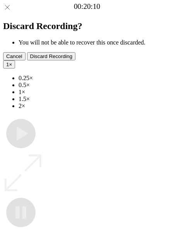  Describe the element at coordinates (87, 26) in the screenshot. I see `h2: Discard Recording?` at that location.